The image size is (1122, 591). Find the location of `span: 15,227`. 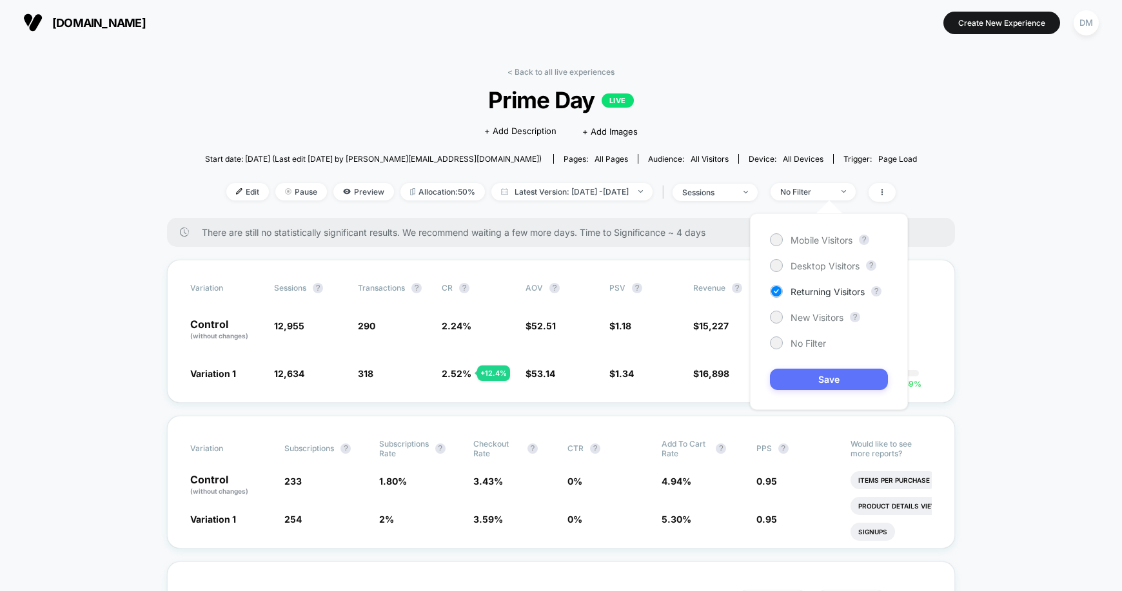

span: 15,227 is located at coordinates (714, 326).